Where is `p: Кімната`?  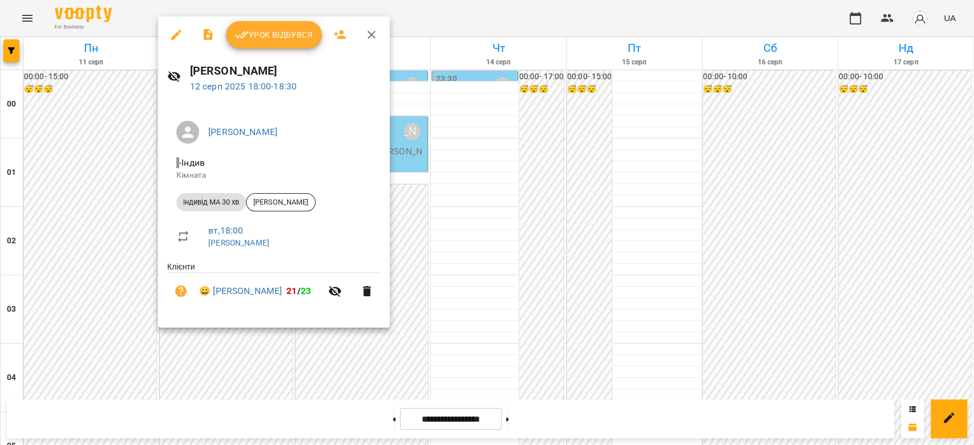 p: Кімната is located at coordinates (274, 176).